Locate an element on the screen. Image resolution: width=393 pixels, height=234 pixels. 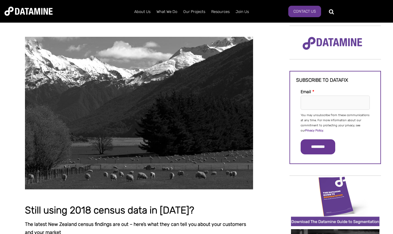
a: Our Projects is located at coordinates (194, 12).